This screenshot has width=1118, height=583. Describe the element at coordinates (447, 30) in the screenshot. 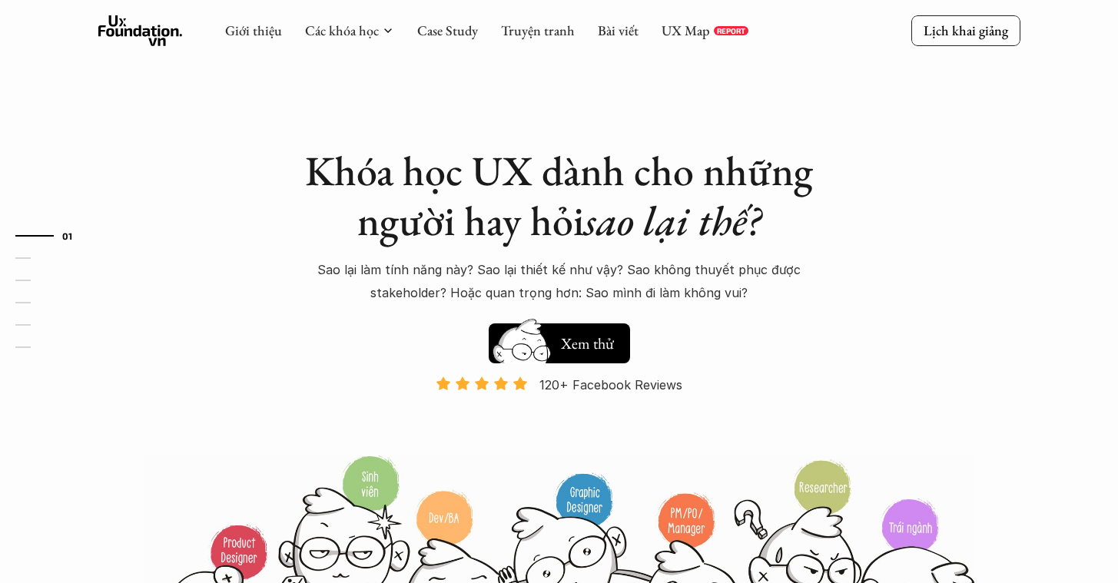

I see `a: Case Study` at that location.